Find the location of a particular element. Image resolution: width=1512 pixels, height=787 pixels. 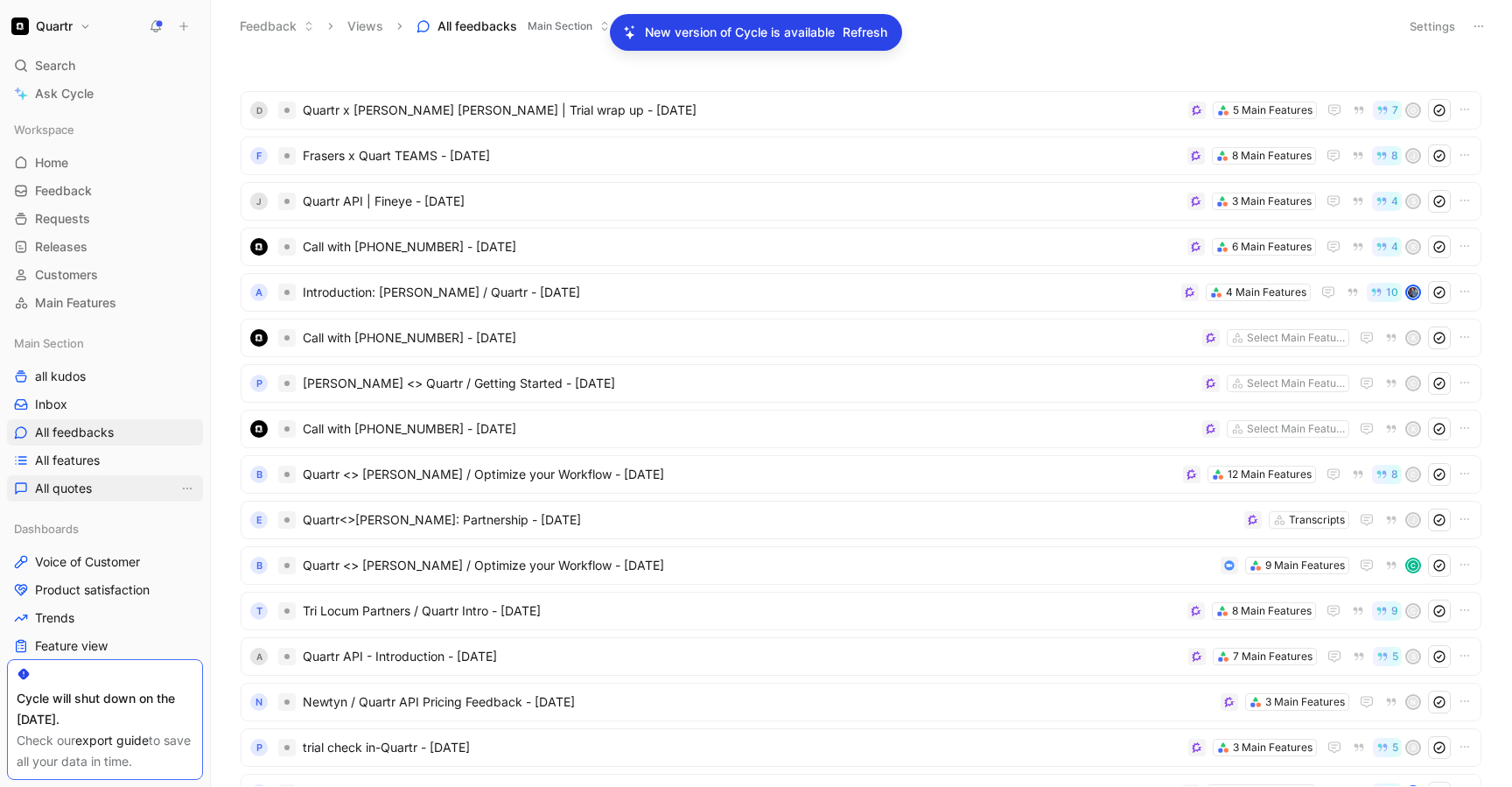

span: all kudos is located at coordinates (60, 376).